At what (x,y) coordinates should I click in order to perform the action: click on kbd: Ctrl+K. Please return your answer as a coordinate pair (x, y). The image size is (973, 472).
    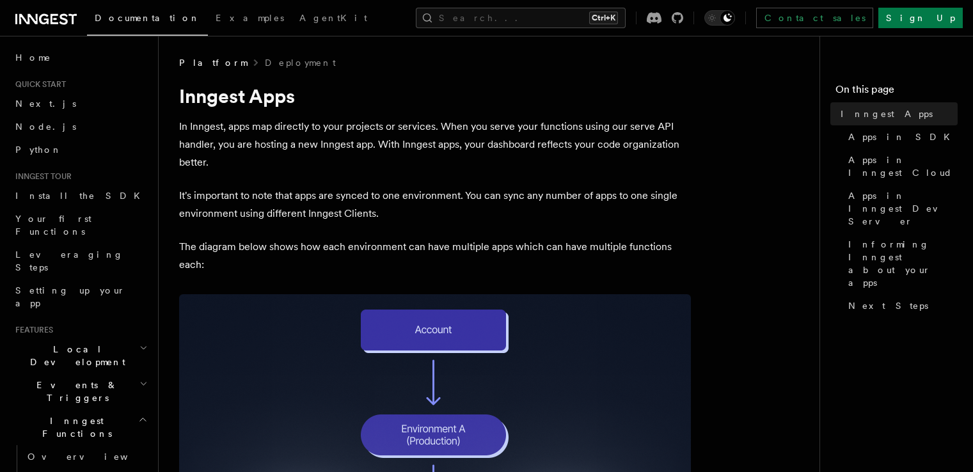
    Looking at the image, I should click on (603, 18).